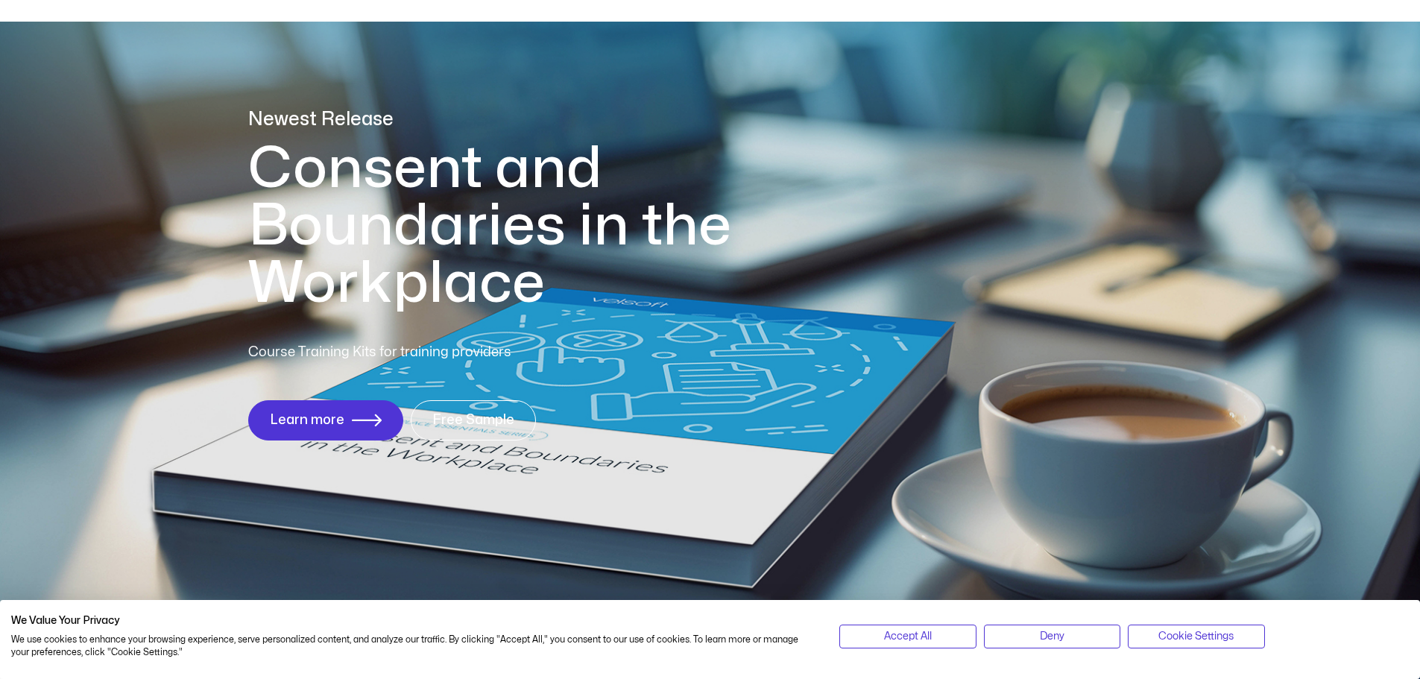 This screenshot has height=679, width=1420. What do you see at coordinates (1196, 637) in the screenshot?
I see `button: Adjust cookie preferences` at bounding box center [1196, 637].